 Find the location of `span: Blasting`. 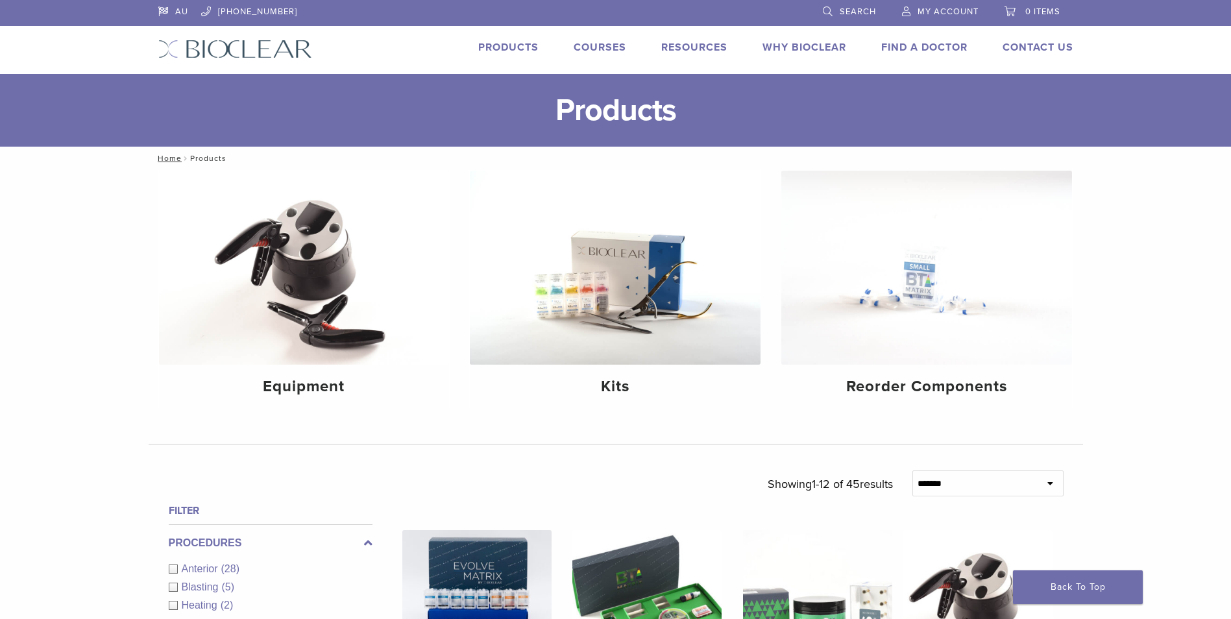

span: Blasting is located at coordinates (202, 587).